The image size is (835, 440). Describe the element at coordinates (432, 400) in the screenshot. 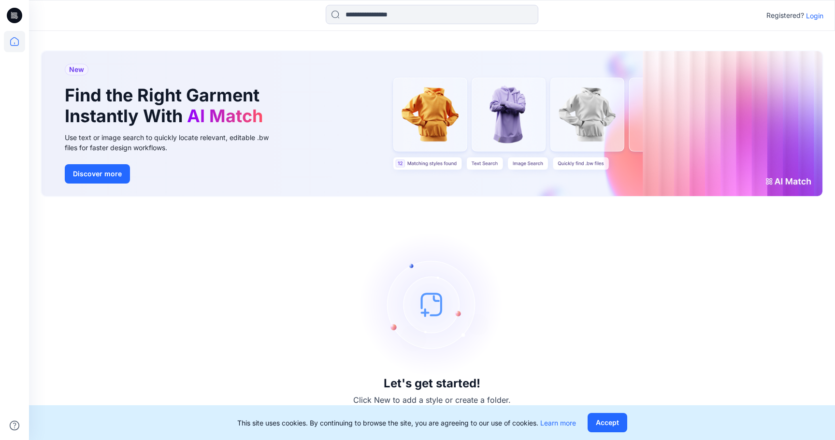

I see `p: Click New to add a style or create a folder.` at that location.